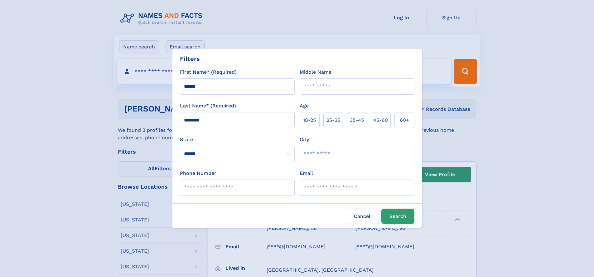  Describe the element at coordinates (362, 216) in the screenshot. I see `label: Cancel` at that location.